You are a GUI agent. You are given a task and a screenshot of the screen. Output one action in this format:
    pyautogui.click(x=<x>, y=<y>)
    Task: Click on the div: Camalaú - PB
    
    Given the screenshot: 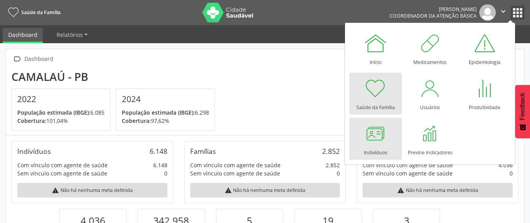 What is the action you would take?
    pyautogui.click(x=116, y=77)
    